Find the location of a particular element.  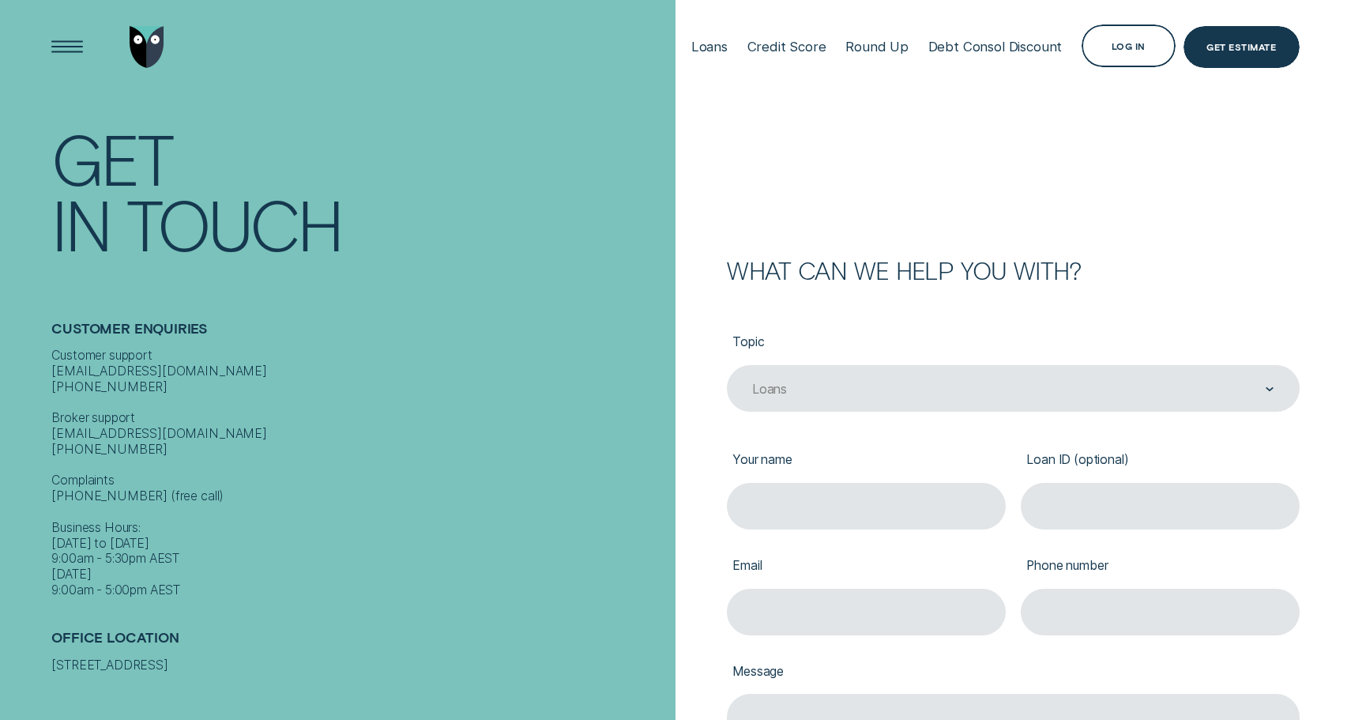

label: Your name is located at coordinates (866, 461).